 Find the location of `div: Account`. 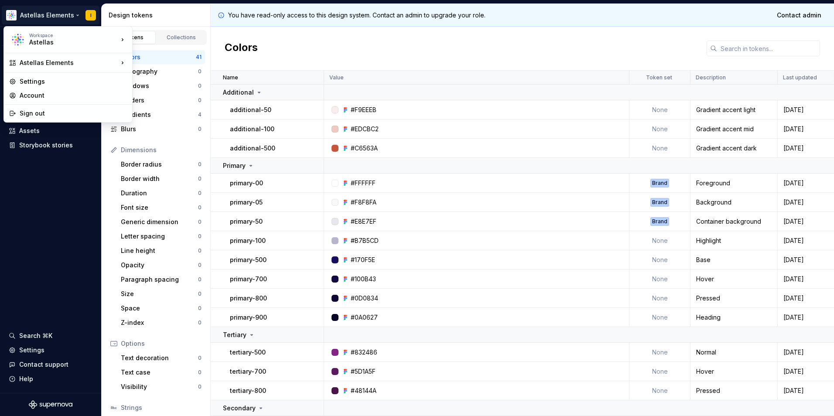

div: Account is located at coordinates (73, 95).